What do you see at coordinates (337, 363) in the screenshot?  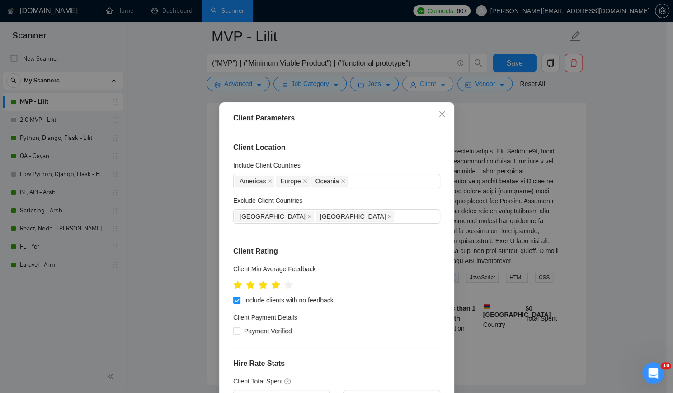 I see `h4: Hire Rate Stats` at bounding box center [337, 363].